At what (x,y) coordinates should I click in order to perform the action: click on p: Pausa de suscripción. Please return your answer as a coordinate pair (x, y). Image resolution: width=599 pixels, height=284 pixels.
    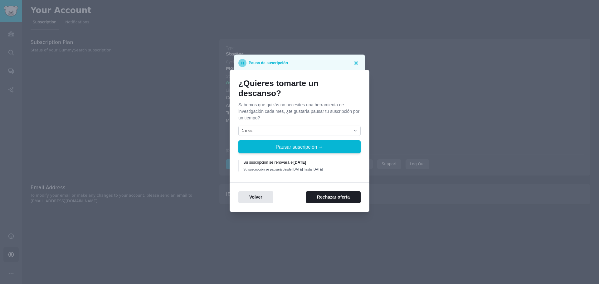
    Looking at the image, I should click on (268, 63).